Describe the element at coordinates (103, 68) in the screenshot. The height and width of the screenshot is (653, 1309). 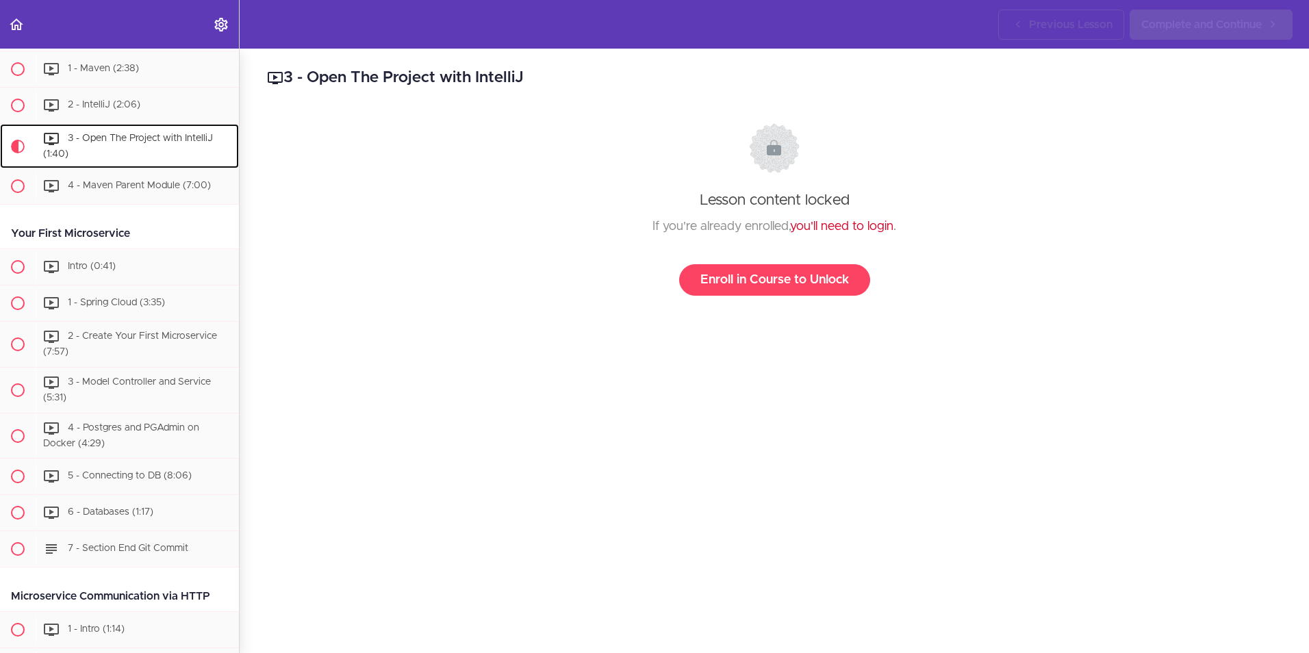
I see `span: 1 - Maven (2:38)` at that location.